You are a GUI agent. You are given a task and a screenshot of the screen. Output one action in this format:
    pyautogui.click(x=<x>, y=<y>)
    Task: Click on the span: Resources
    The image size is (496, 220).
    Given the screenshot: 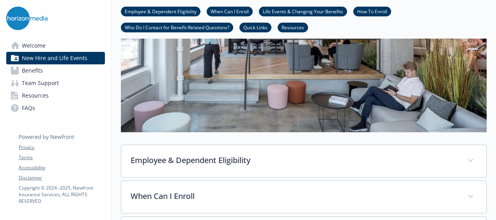 What is the action you would take?
    pyautogui.click(x=35, y=96)
    